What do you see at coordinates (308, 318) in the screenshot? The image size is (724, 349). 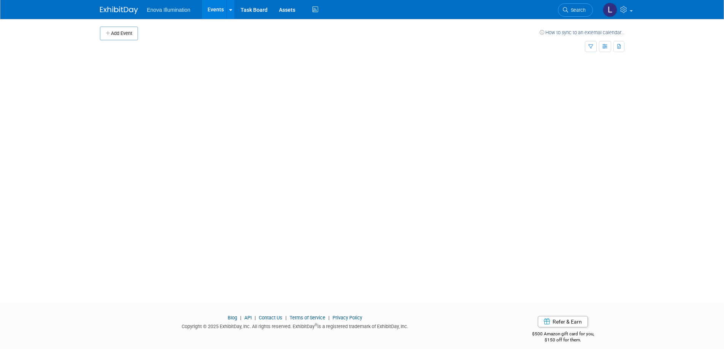 I see `a: Terms of Service` at bounding box center [308, 318].